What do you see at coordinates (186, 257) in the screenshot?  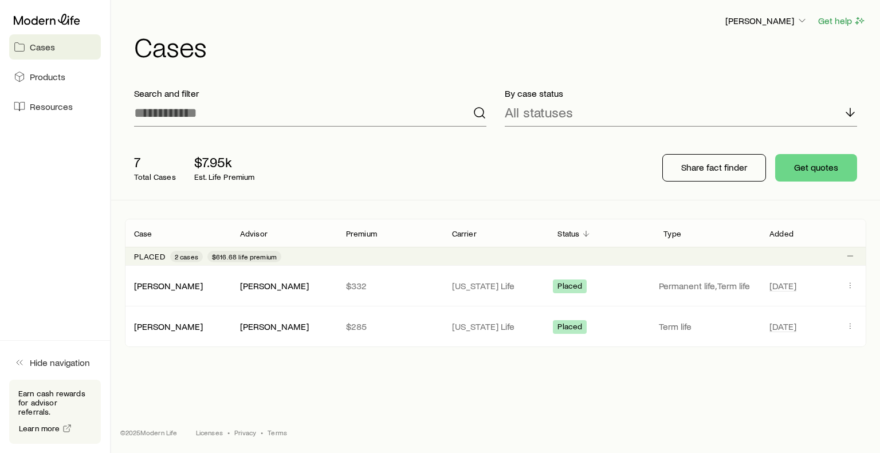 I see `span: 2 cases` at bounding box center [186, 257].